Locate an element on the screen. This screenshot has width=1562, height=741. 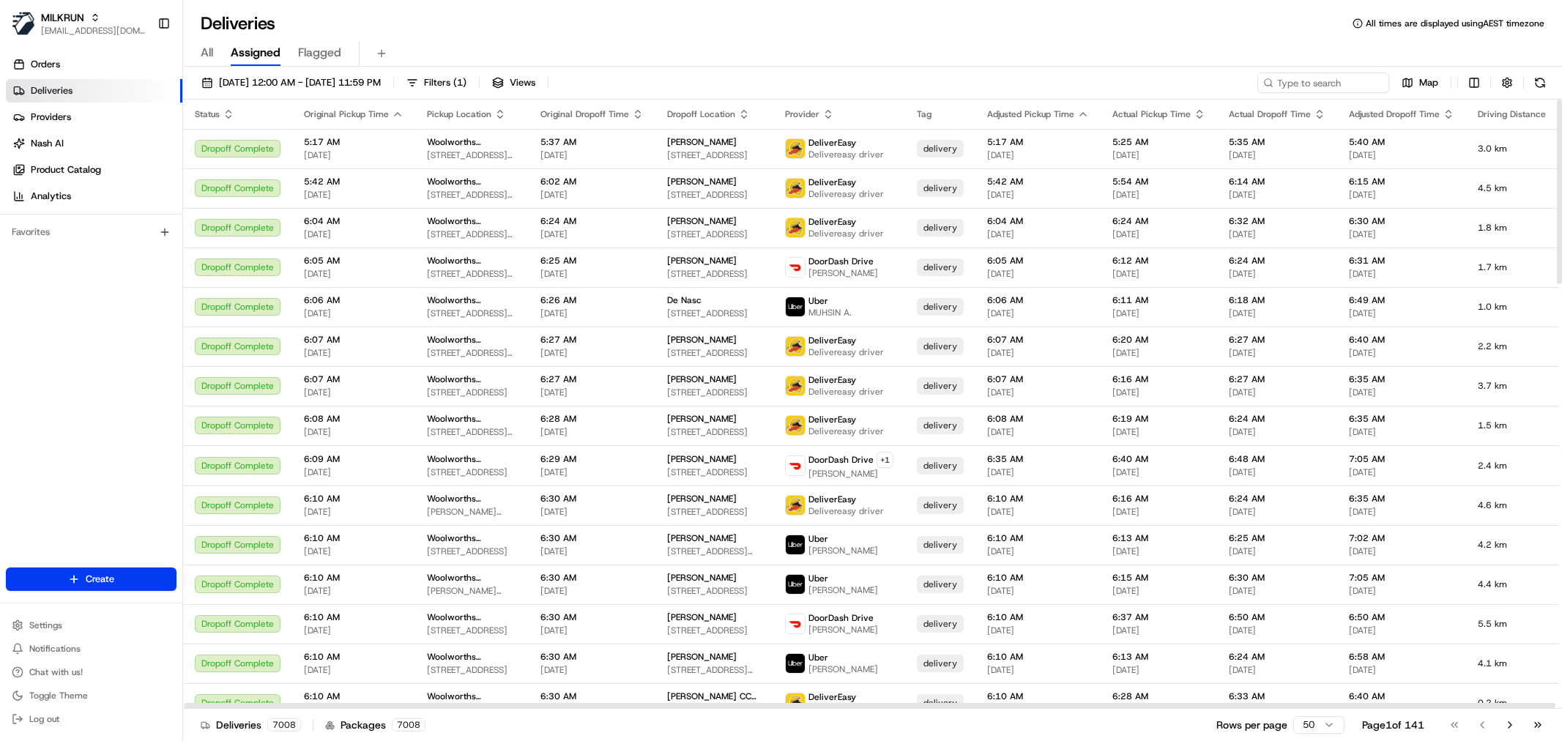
span: De Nasc is located at coordinates (684, 300).